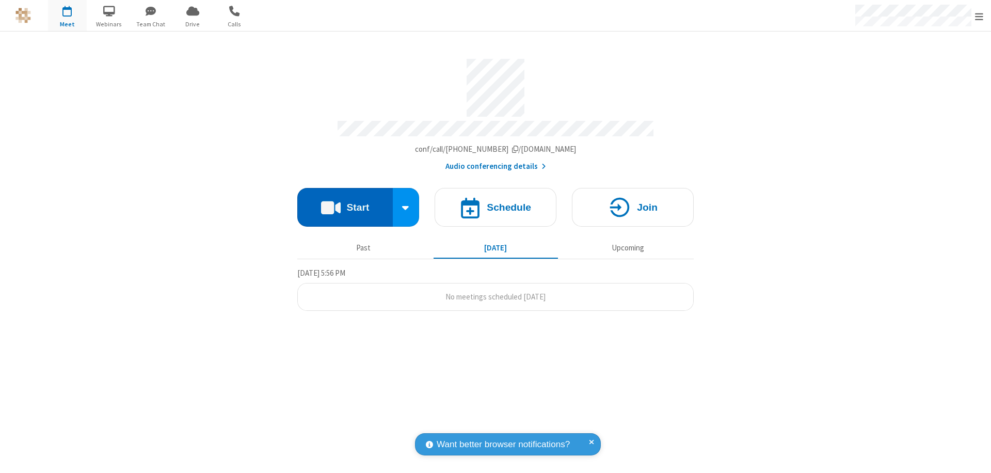  I want to click on section: Today's Meetings, so click(495, 289).